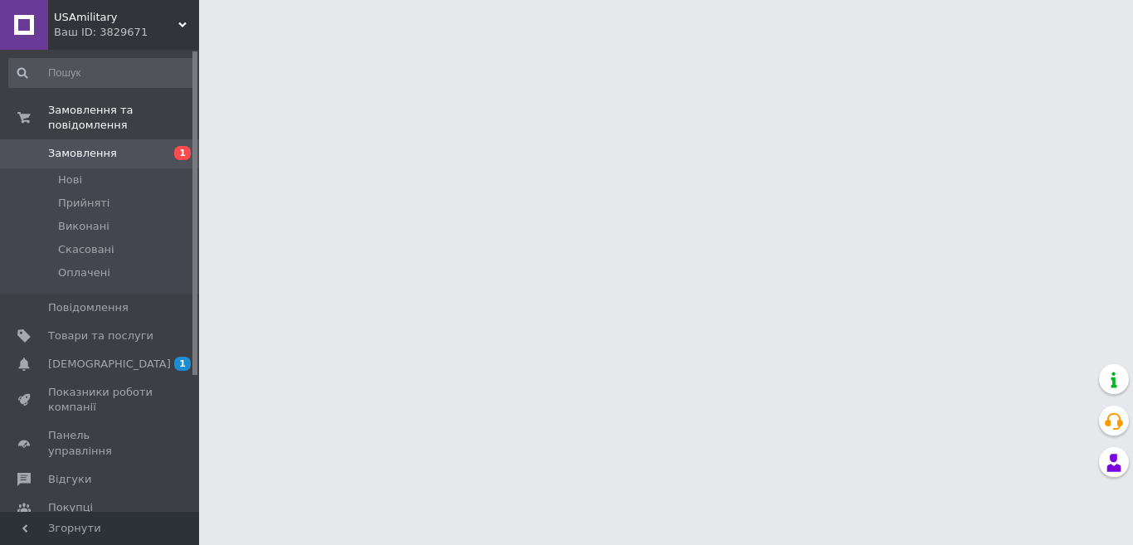  Describe the element at coordinates (100, 400) in the screenshot. I see `span: Показники роботи компанії` at that location.